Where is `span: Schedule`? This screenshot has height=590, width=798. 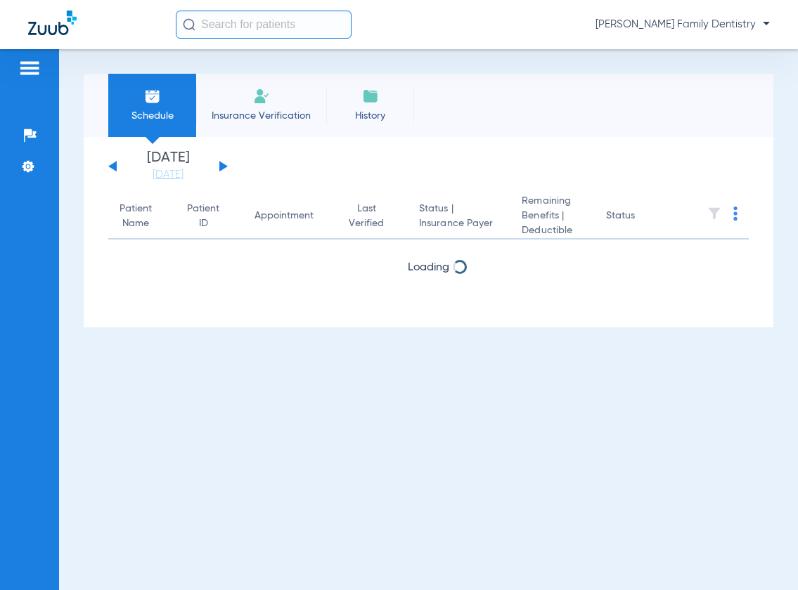
span: Schedule is located at coordinates (152, 116).